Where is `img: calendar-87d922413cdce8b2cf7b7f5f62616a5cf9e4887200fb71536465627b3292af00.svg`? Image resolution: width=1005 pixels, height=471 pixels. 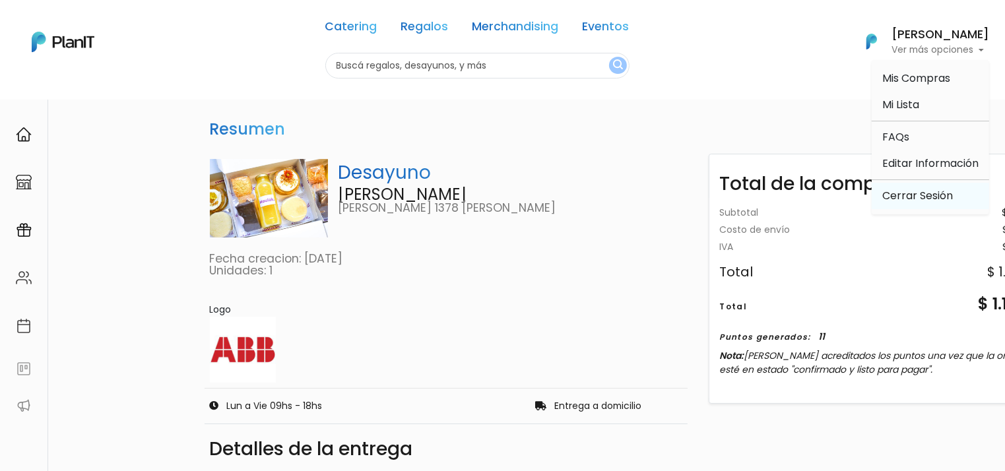 img: calendar-87d922413cdce8b2cf7b7f5f62616a5cf9e4887200fb71536465627b3292af00.svg is located at coordinates (24, 326).